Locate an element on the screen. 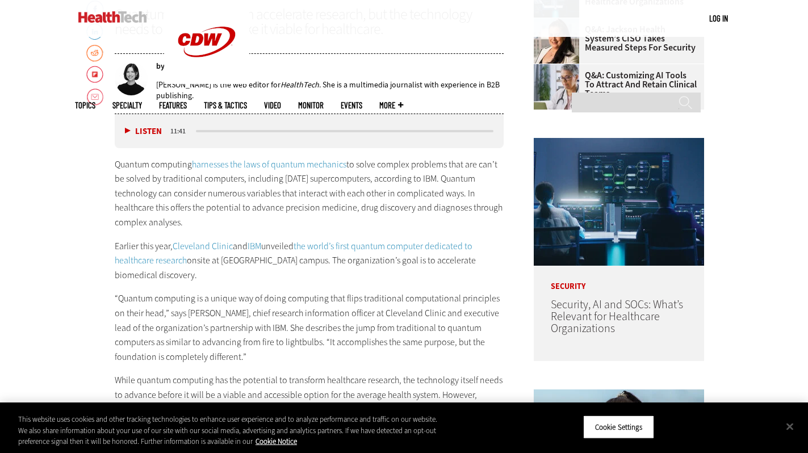 The width and height of the screenshot is (808, 453). span: More is located at coordinates (391, 105).